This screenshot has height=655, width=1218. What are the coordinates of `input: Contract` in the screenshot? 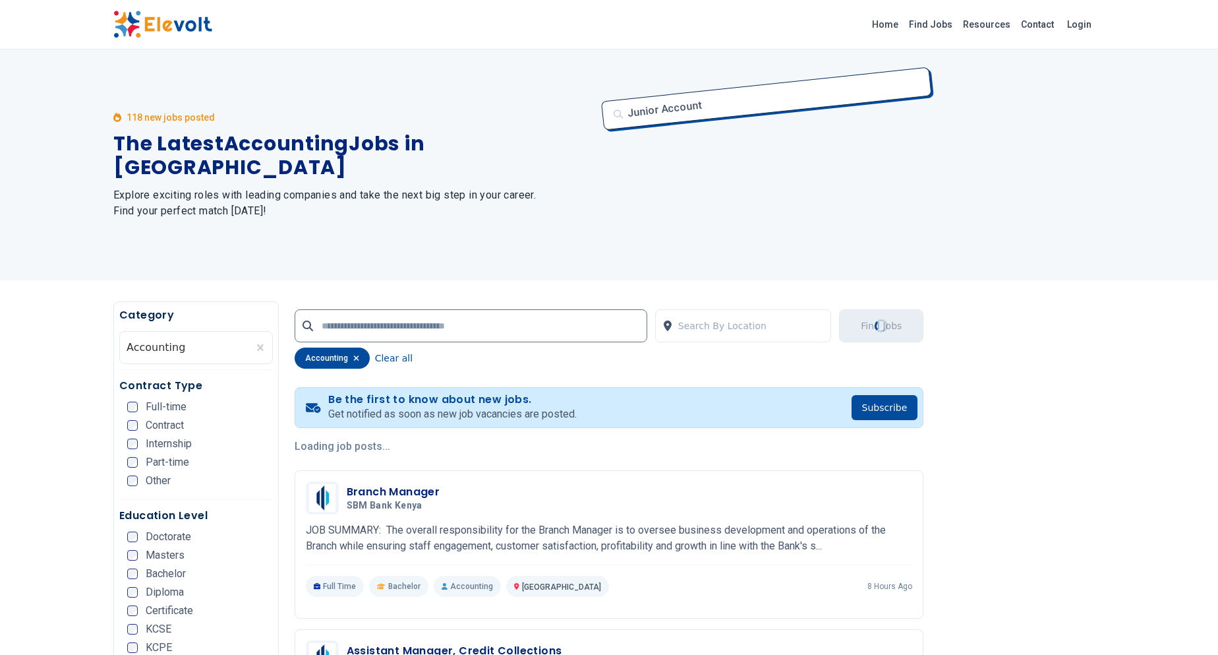 It's located at (133, 425).